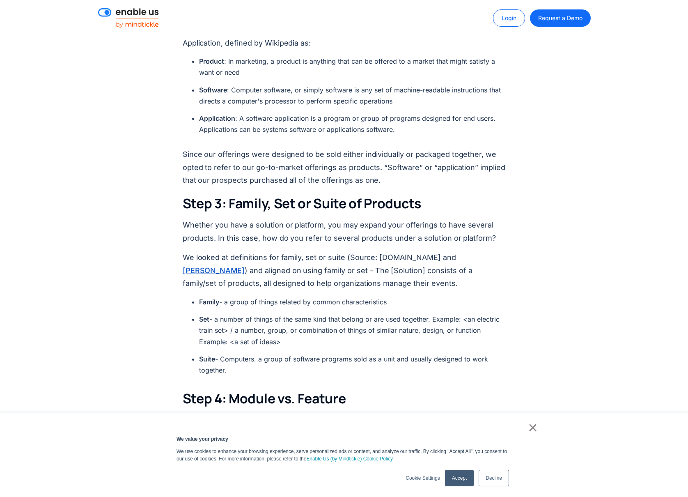 The height and width of the screenshot is (497, 688). I want to click on li: - a group of things related by common characteristics, so click(352, 302).